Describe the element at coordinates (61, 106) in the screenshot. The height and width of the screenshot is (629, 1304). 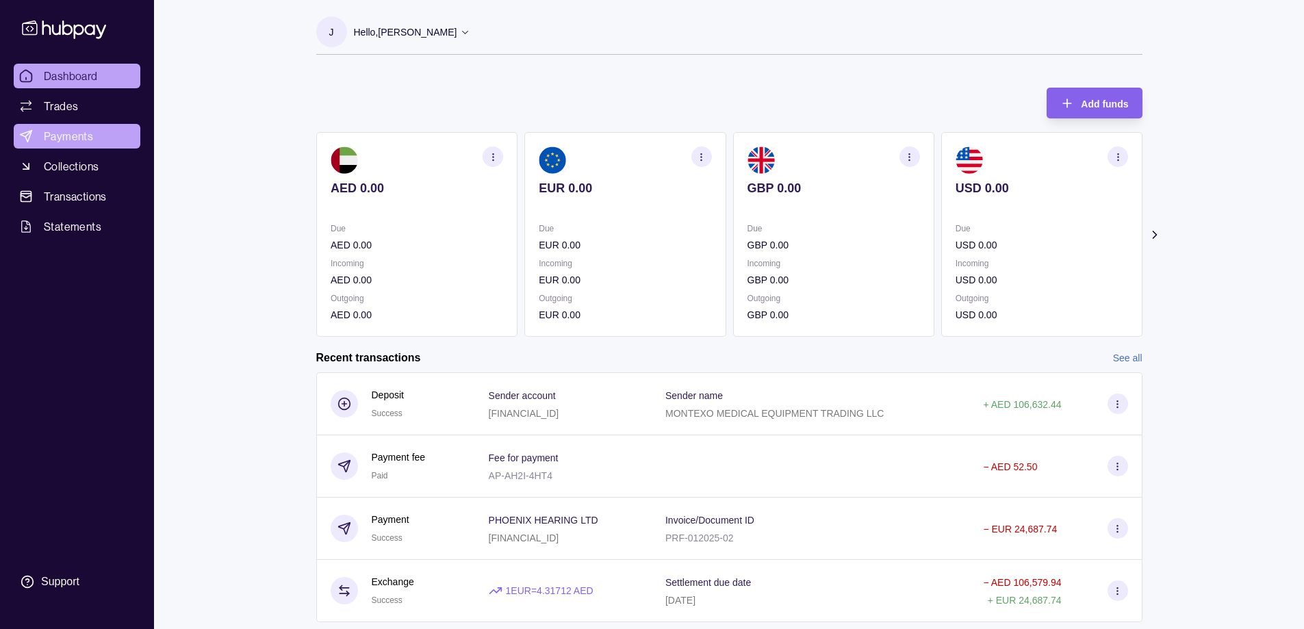
I see `span: Trades` at that location.